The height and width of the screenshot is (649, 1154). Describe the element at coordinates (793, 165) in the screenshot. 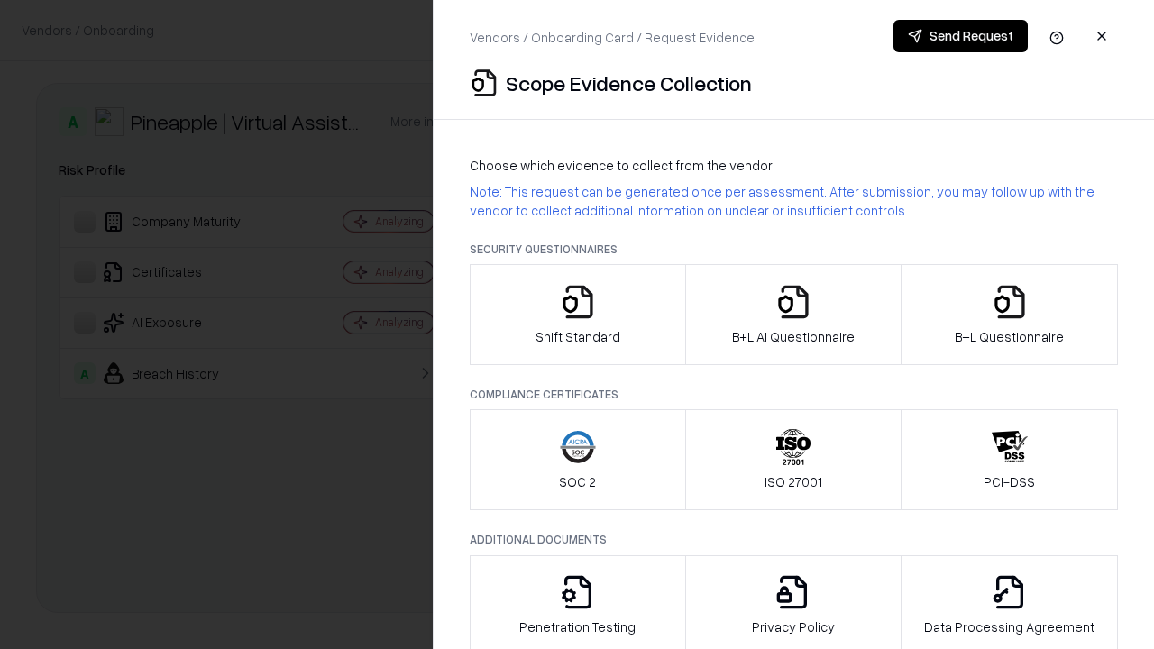

I see `p: Choose which evidence to collect from the vendor:` at that location.